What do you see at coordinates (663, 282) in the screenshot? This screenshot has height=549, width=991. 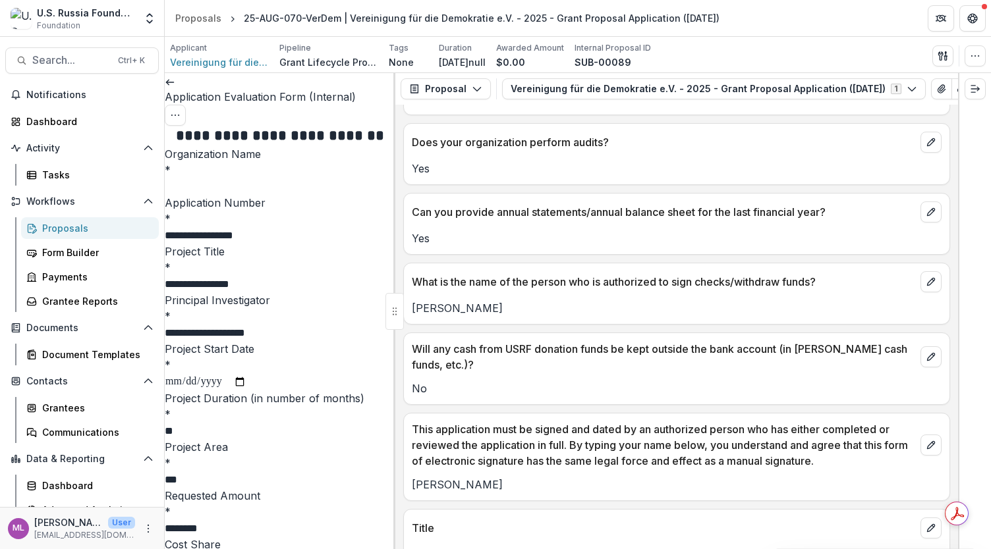 I see `p: What is the name of the person who is authorized to sign checks/withdraw funds?` at bounding box center [663, 282].